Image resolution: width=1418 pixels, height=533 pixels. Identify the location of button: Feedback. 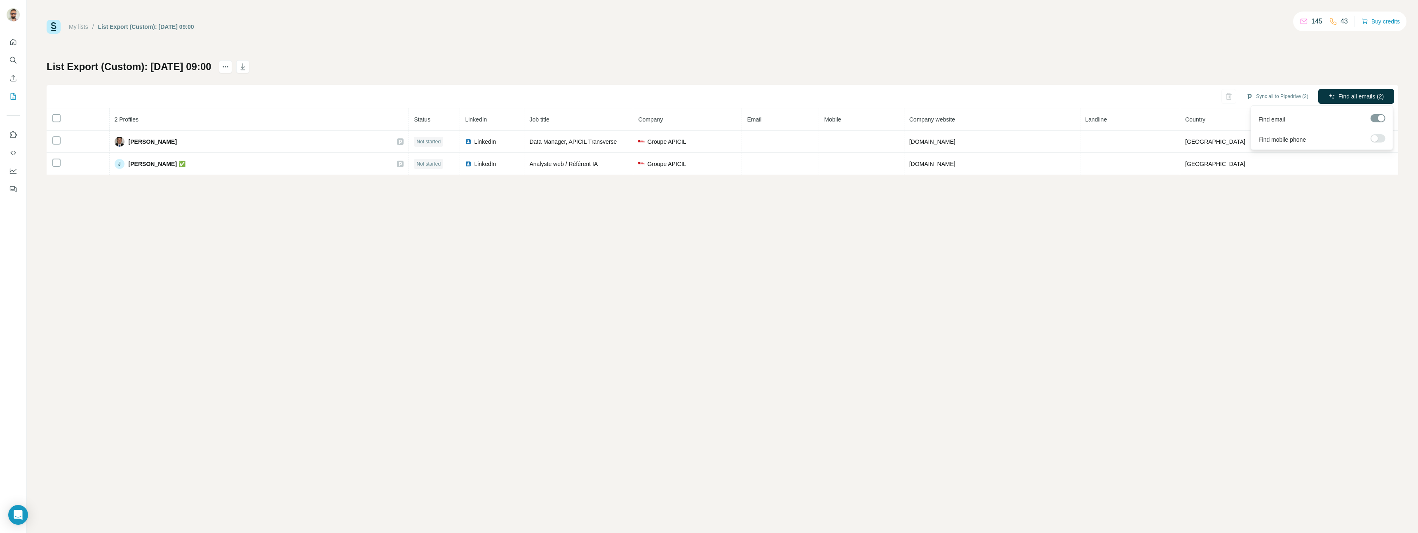
(13, 189).